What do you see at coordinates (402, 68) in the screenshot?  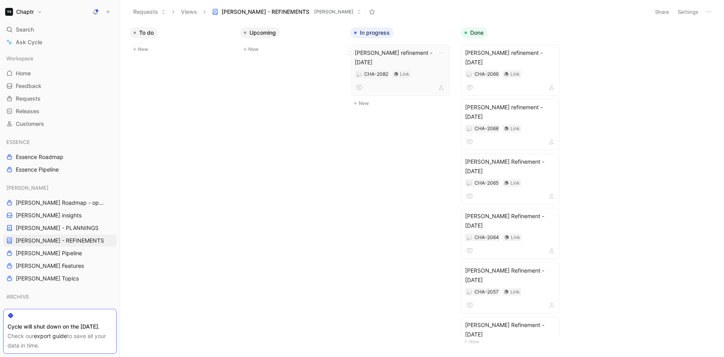 I see `div: In progressNew` at bounding box center [402, 68].